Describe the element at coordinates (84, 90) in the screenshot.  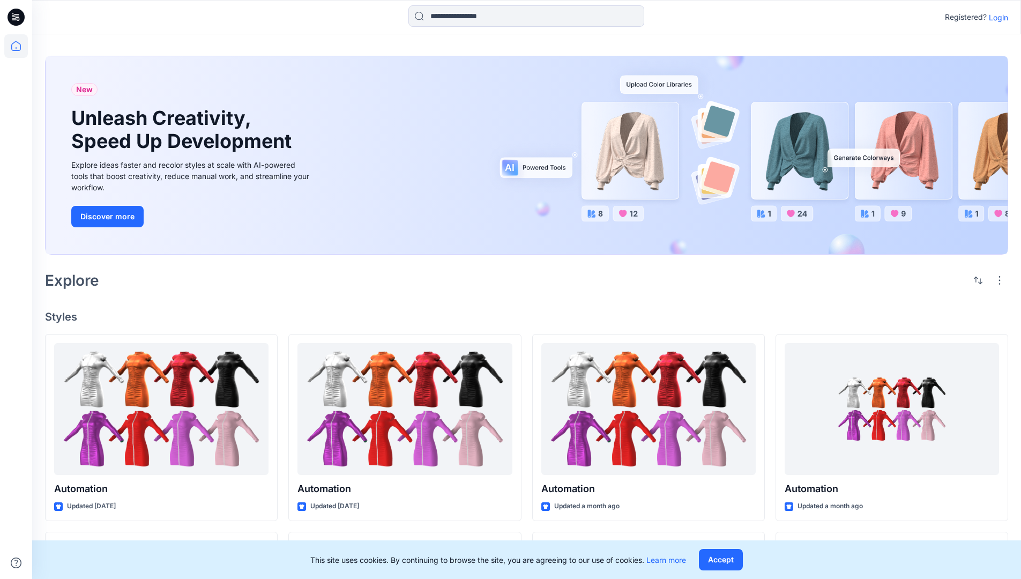
I see `span: New` at that location.